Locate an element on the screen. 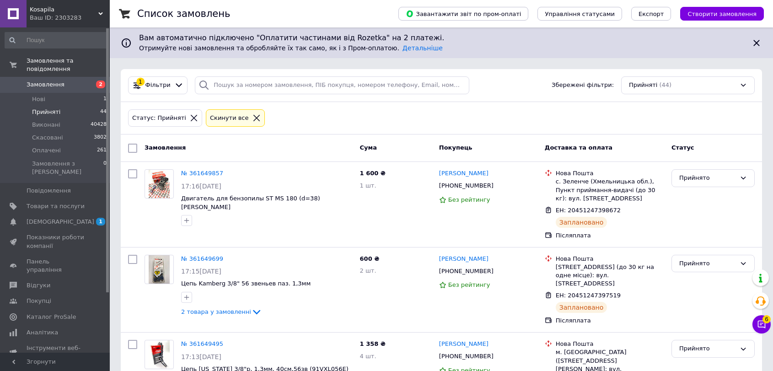  span: Збережені фільтри: is located at coordinates (583, 85).